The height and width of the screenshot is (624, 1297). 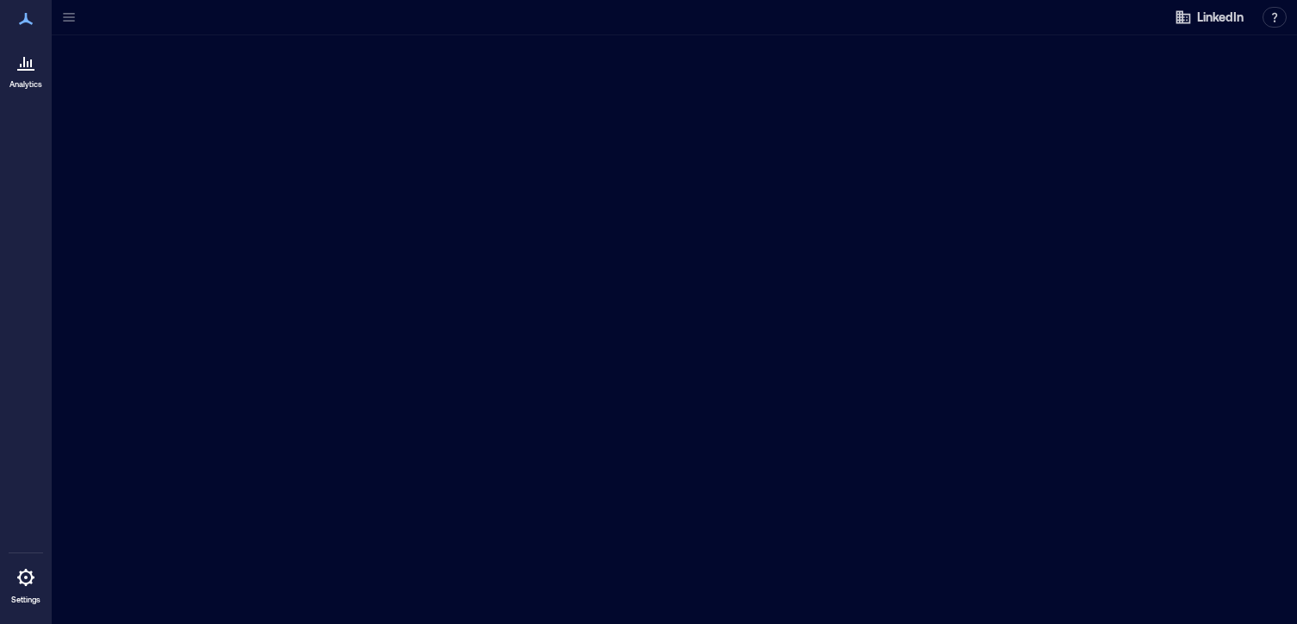 I want to click on p: Settings, so click(x=26, y=600).